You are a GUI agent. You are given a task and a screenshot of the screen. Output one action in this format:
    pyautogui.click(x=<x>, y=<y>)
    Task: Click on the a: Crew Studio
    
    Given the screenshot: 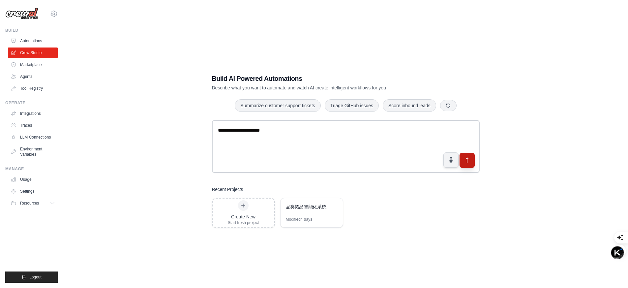 What is the action you would take?
    pyautogui.click(x=33, y=53)
    